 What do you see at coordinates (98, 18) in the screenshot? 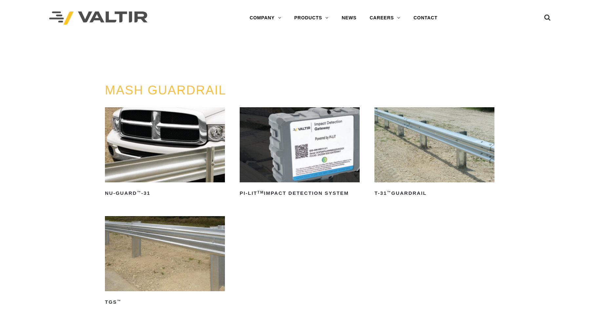
I see `img: Valtir` at bounding box center [98, 18].